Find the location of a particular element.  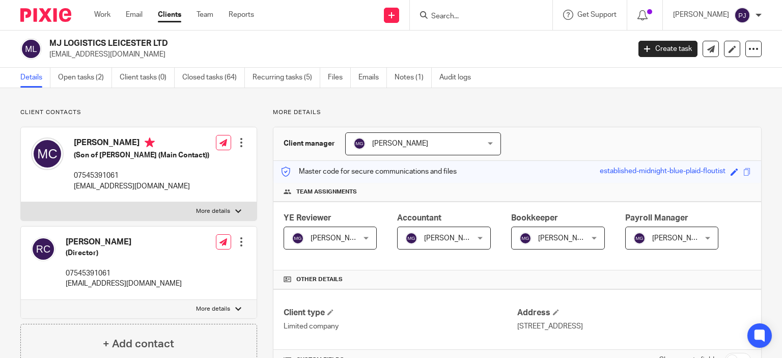

a: Work is located at coordinates (102, 15).